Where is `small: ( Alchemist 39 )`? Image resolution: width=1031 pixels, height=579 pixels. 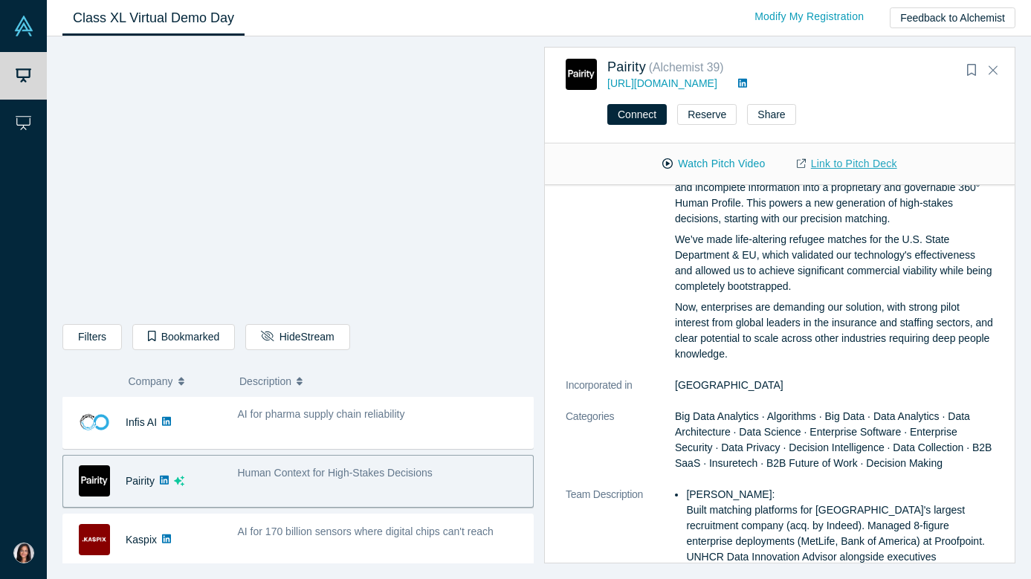 small: ( Alchemist 39 ) is located at coordinates (686, 67).